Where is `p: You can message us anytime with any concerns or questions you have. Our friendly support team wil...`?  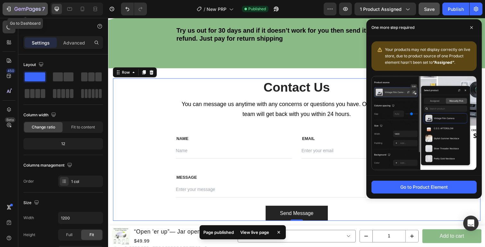 p: You can message us anytime with any concerns or questions you have. Our friendly support team wil... is located at coordinates (192, 93).